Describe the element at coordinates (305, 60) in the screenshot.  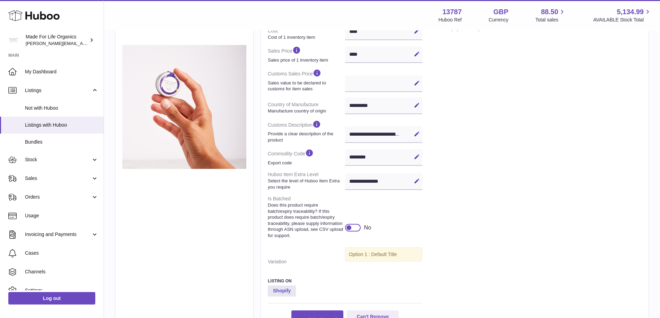
I see `strong: Sales price of 1 inventory item` at that location.